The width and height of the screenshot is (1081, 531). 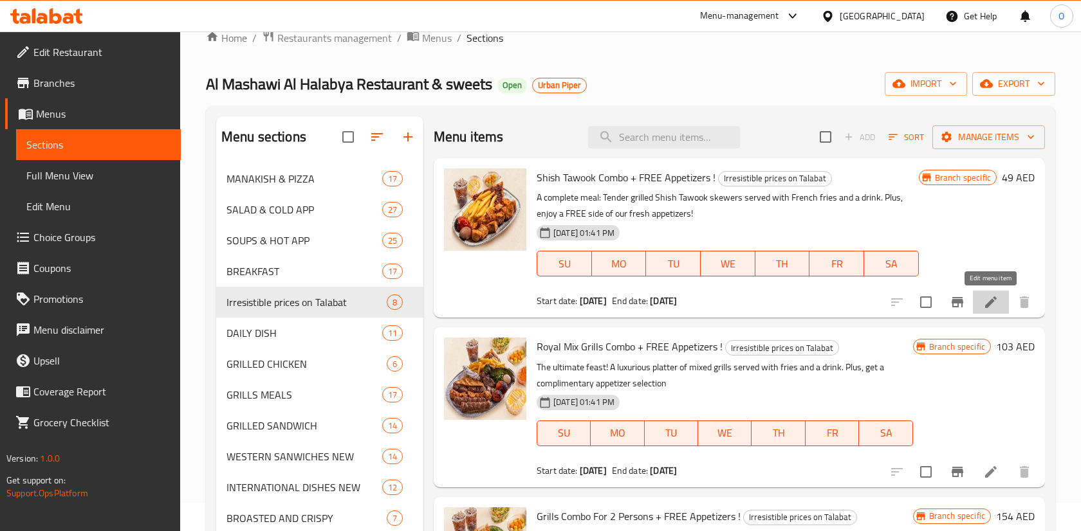 I want to click on span: Al Mashawi Al Halabya Restaurant & sweets, so click(x=349, y=84).